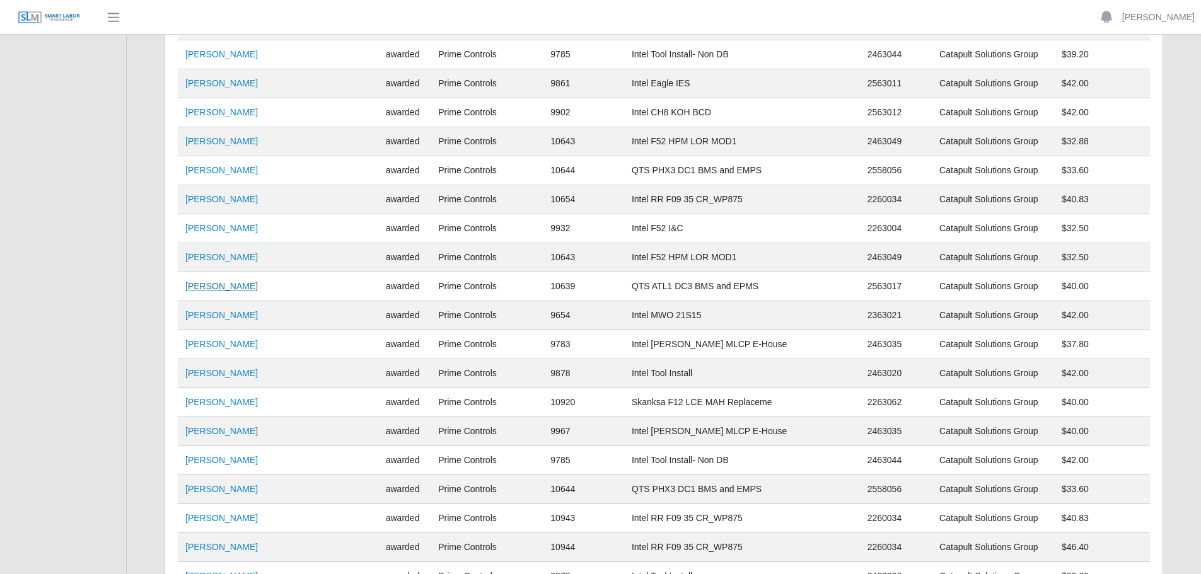 This screenshot has height=574, width=1201. What do you see at coordinates (583, 345) in the screenshot?
I see `td: 9783` at bounding box center [583, 345].